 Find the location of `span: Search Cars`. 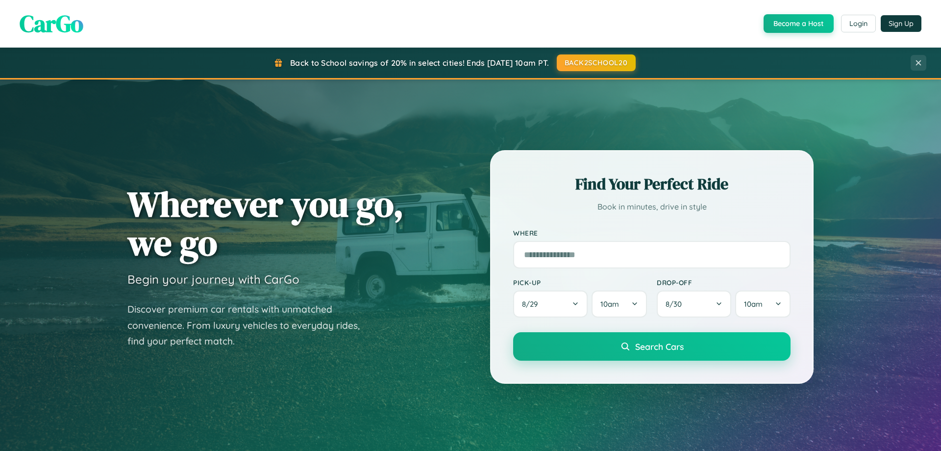

span: Search Cars is located at coordinates (659, 346).